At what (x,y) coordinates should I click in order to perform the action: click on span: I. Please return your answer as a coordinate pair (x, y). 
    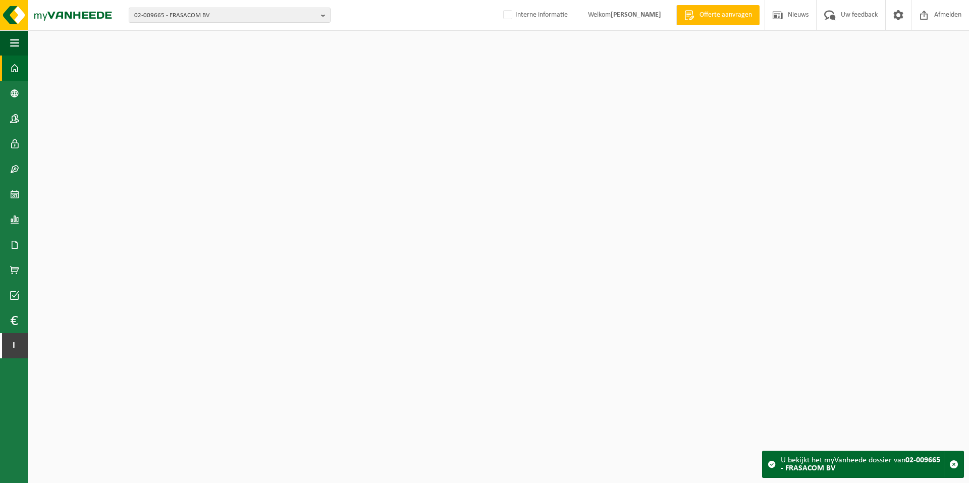
    Looking at the image, I should click on (14, 346).